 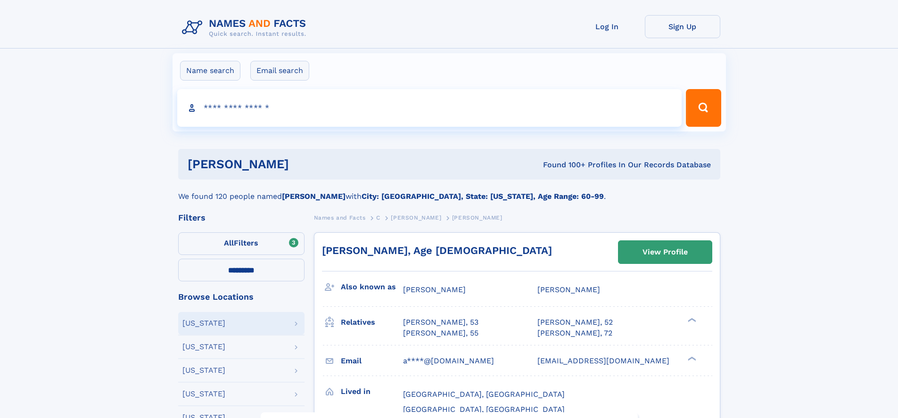 I want to click on h3: Lived in, so click(x=372, y=392).